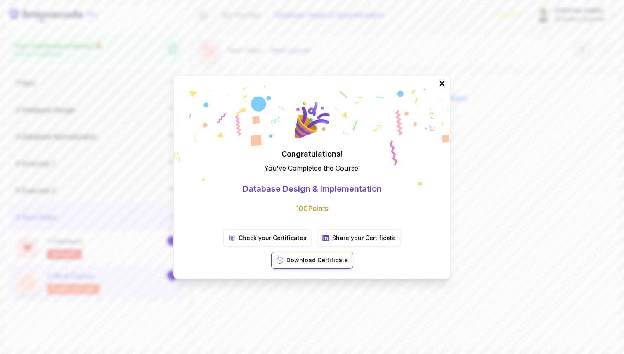  Describe the element at coordinates (312, 189) in the screenshot. I see `p: Database Design & Implementation` at that location.